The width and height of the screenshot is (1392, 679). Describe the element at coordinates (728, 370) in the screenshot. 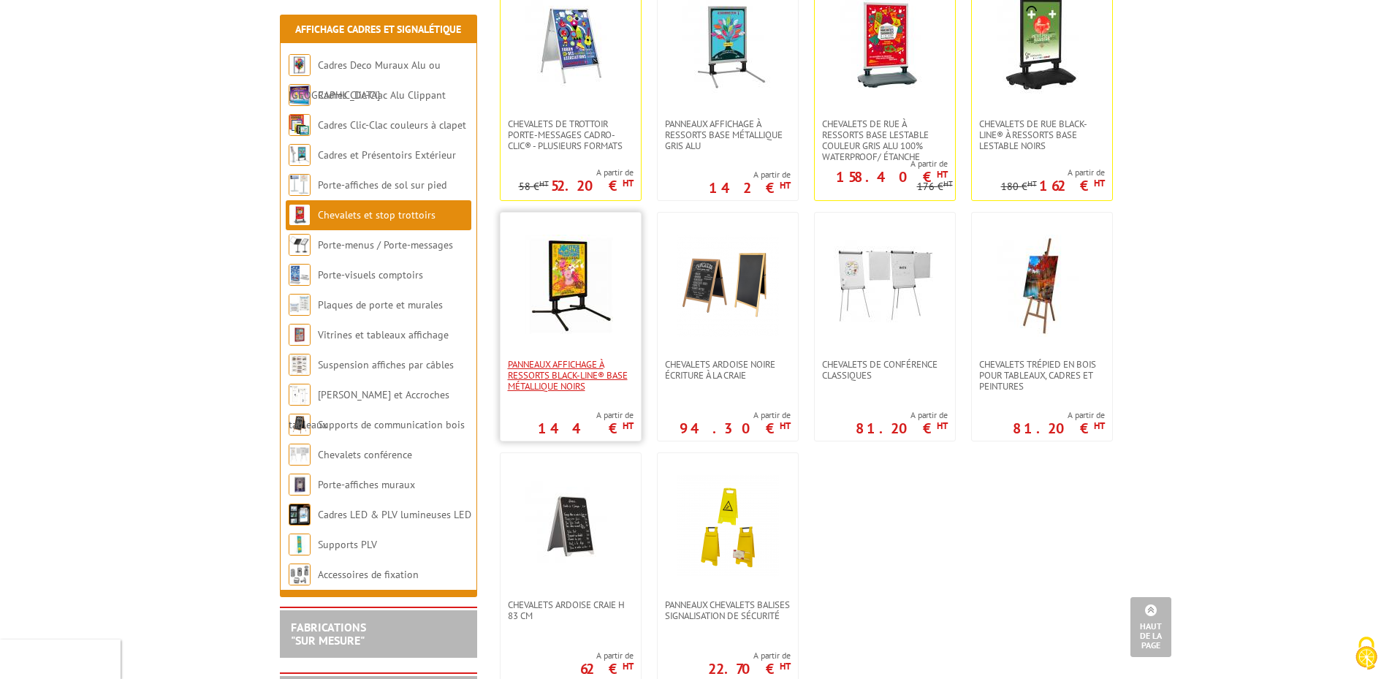

I see `span: Chevalets Ardoise Noire écriture à la craie` at that location.